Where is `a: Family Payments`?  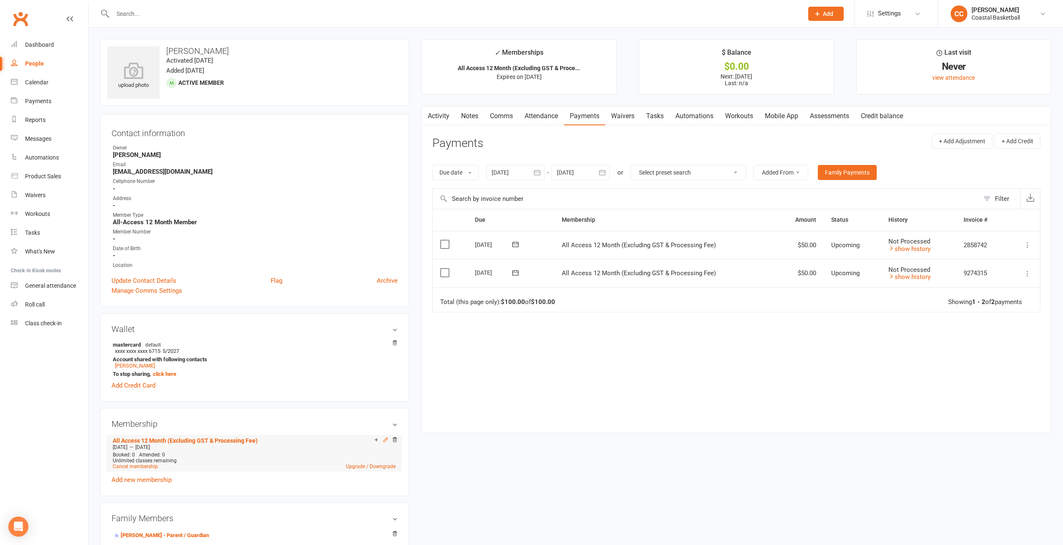
a: Family Payments is located at coordinates (847, 172).